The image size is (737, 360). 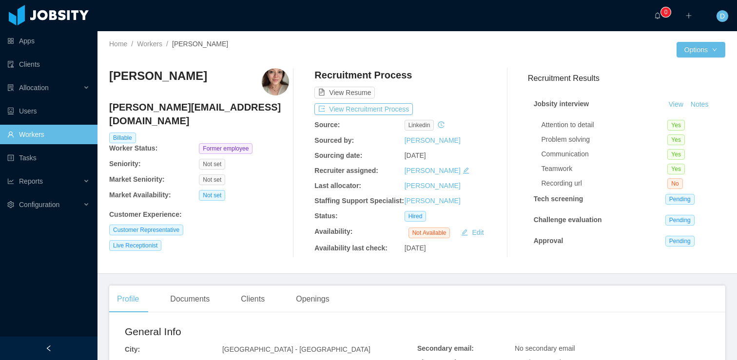 What do you see at coordinates (345, 93) in the screenshot?
I see `button: icon: file-textView Resume` at bounding box center [345, 93].